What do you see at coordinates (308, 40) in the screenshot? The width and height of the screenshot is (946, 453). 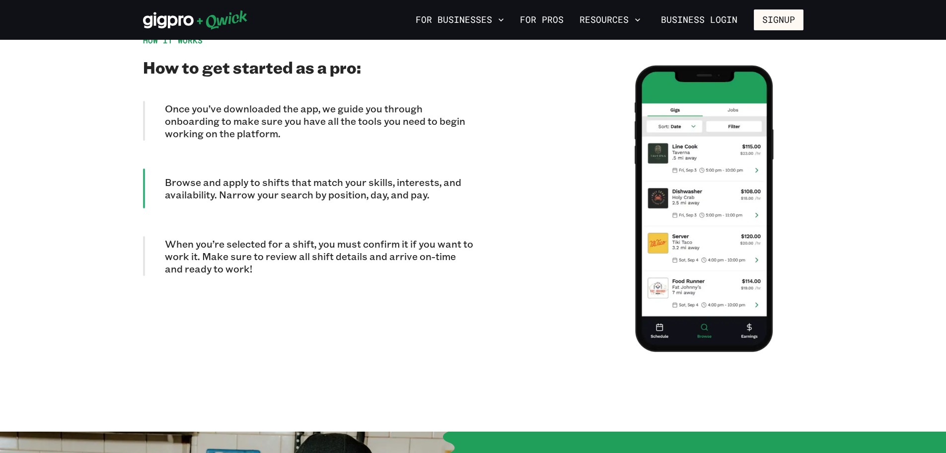 I see `div: HOW IT WORKS` at bounding box center [308, 40].